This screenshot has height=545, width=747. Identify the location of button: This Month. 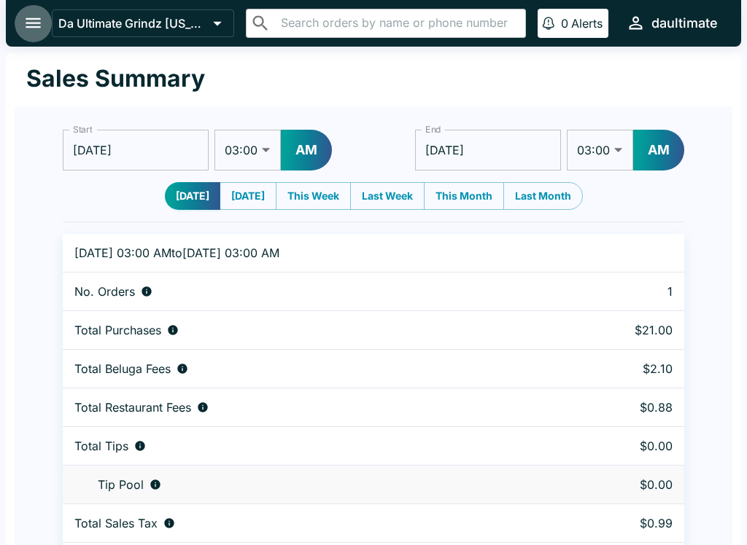
(464, 196).